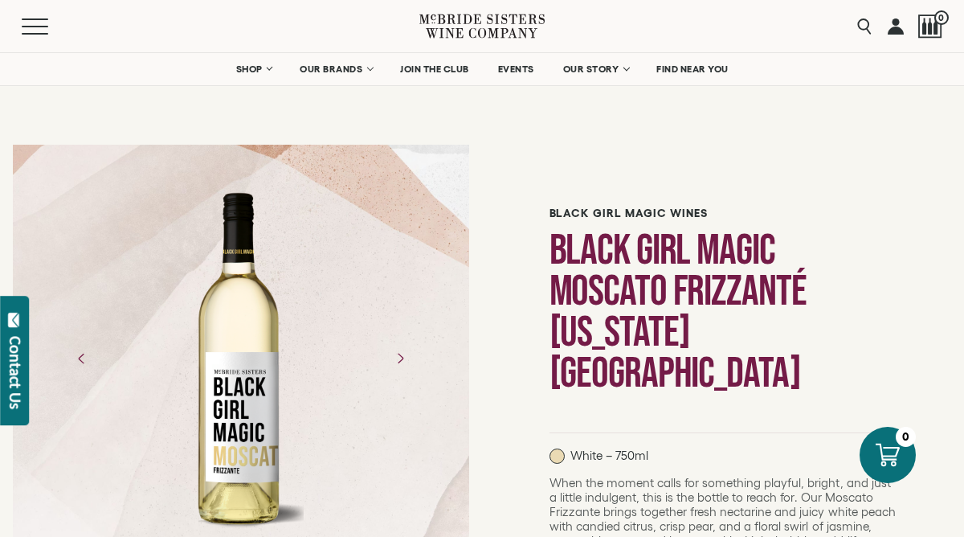 This screenshot has width=964, height=537. Describe the element at coordinates (253, 69) in the screenshot. I see `a: SHOP` at that location.